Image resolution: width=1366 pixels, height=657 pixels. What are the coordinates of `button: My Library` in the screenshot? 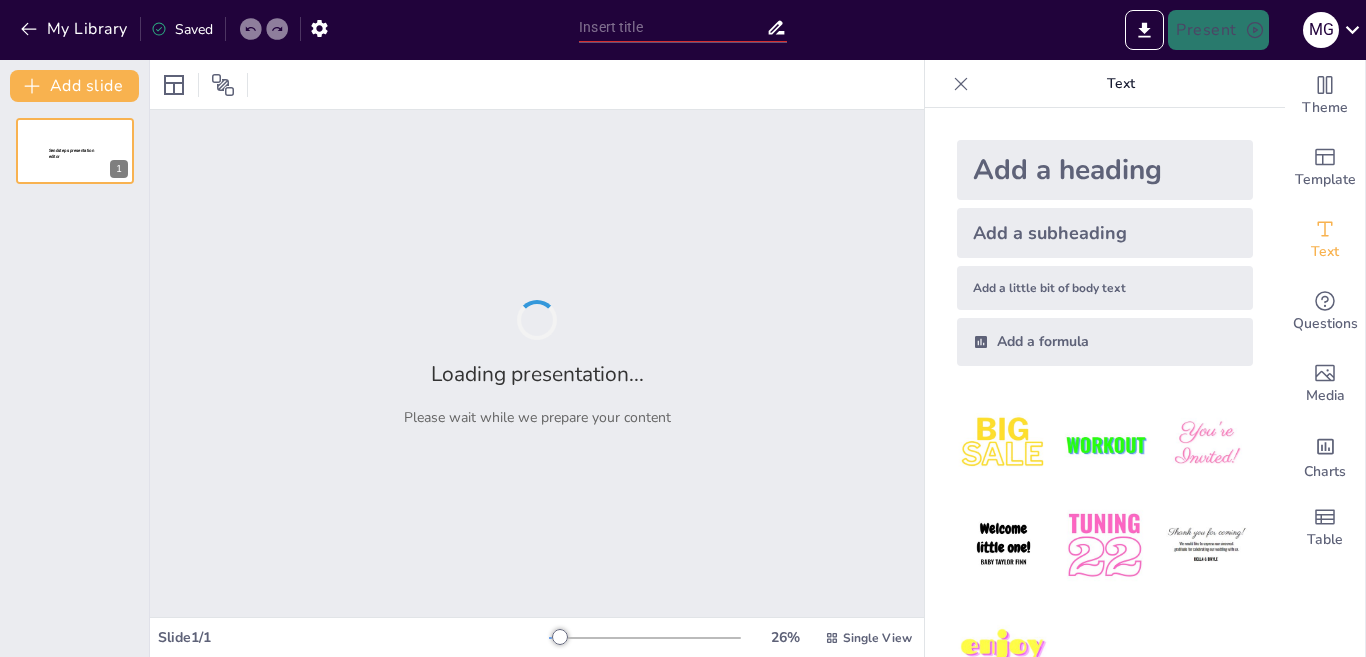 It's located at (75, 29).